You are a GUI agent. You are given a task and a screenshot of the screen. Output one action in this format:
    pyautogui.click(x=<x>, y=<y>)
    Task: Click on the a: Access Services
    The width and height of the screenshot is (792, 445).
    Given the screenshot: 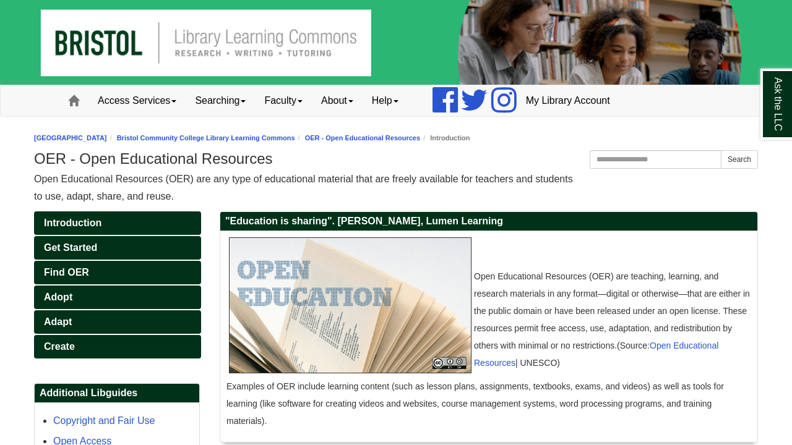 What is the action you would take?
    pyautogui.click(x=137, y=101)
    